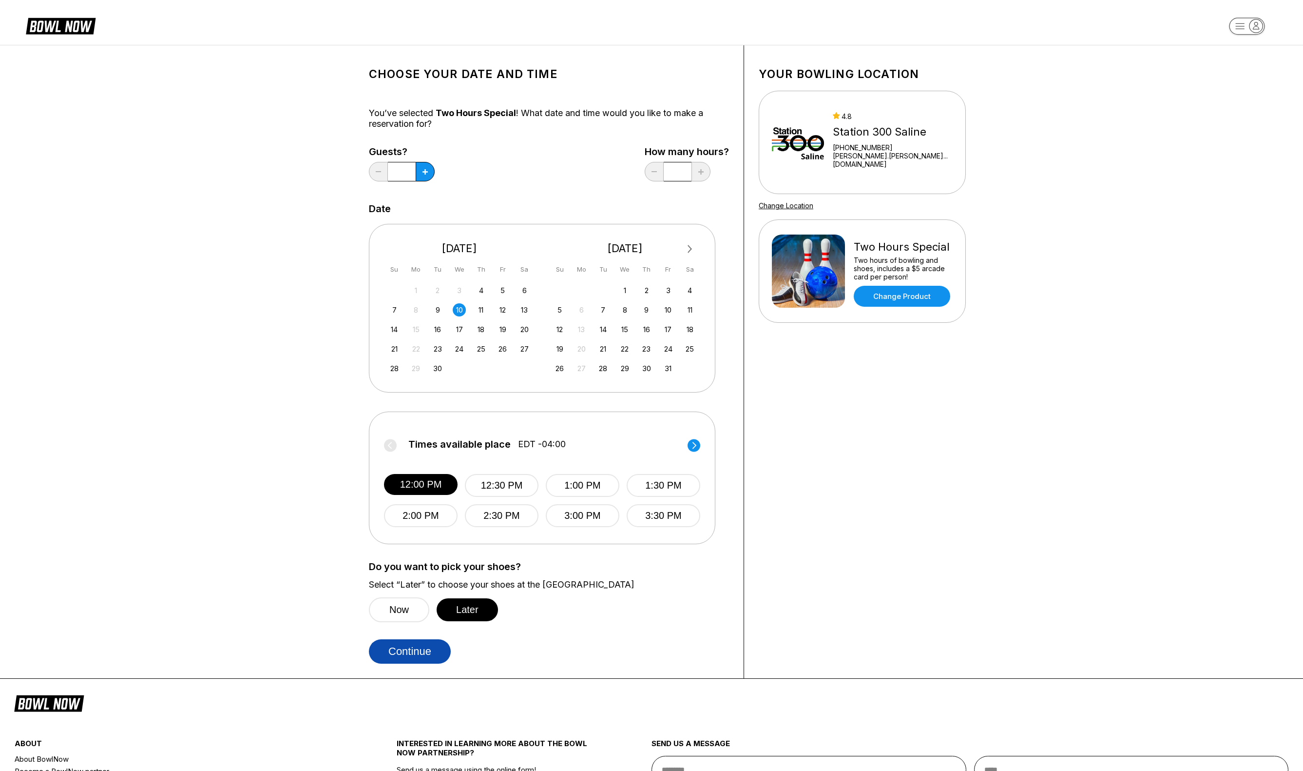  I want to click on div: Two Hours Special, so click(903, 247).